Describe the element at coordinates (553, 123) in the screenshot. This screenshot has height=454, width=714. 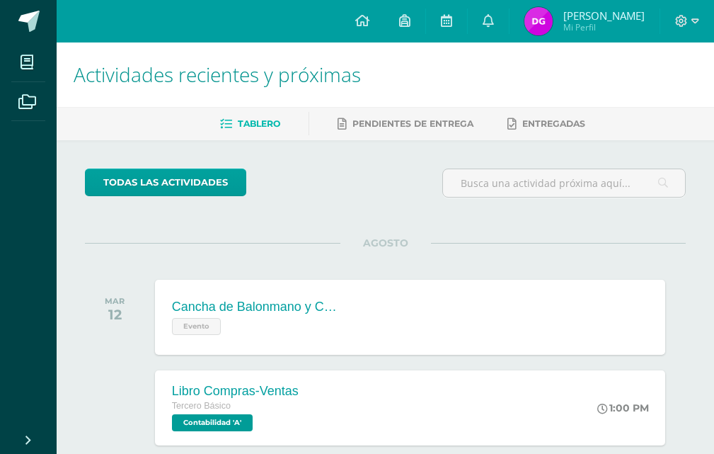
I see `span: Entregadas` at that location.